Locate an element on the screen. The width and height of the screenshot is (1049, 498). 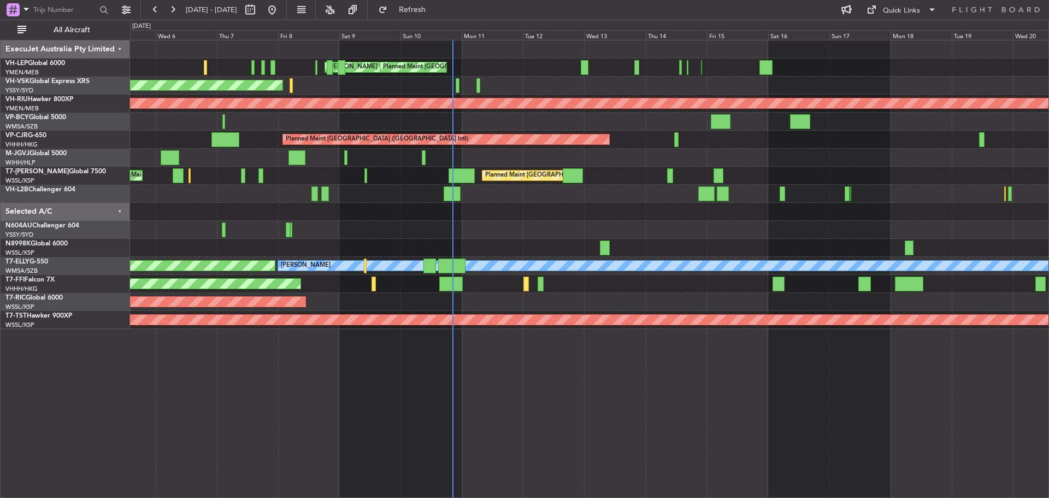
div: Mon 11 is located at coordinates (492, 35).